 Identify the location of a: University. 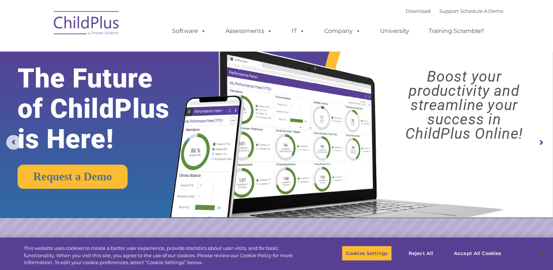
(395, 31).